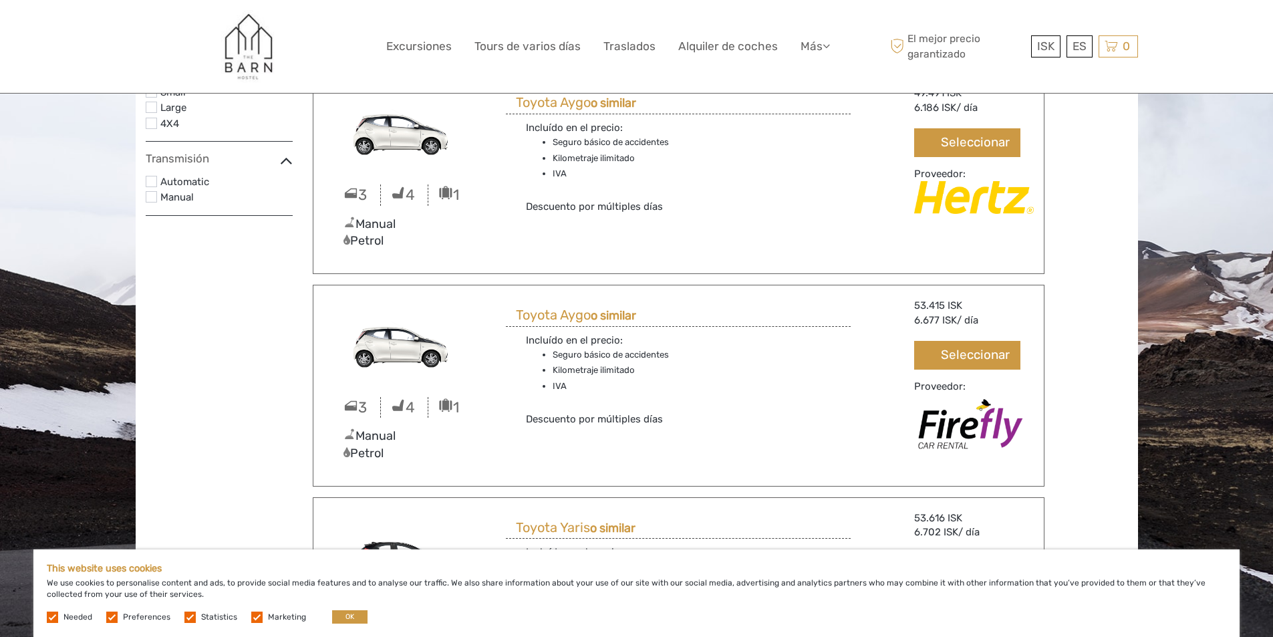  I want to click on span: 6.186 ISK, so click(935, 108).